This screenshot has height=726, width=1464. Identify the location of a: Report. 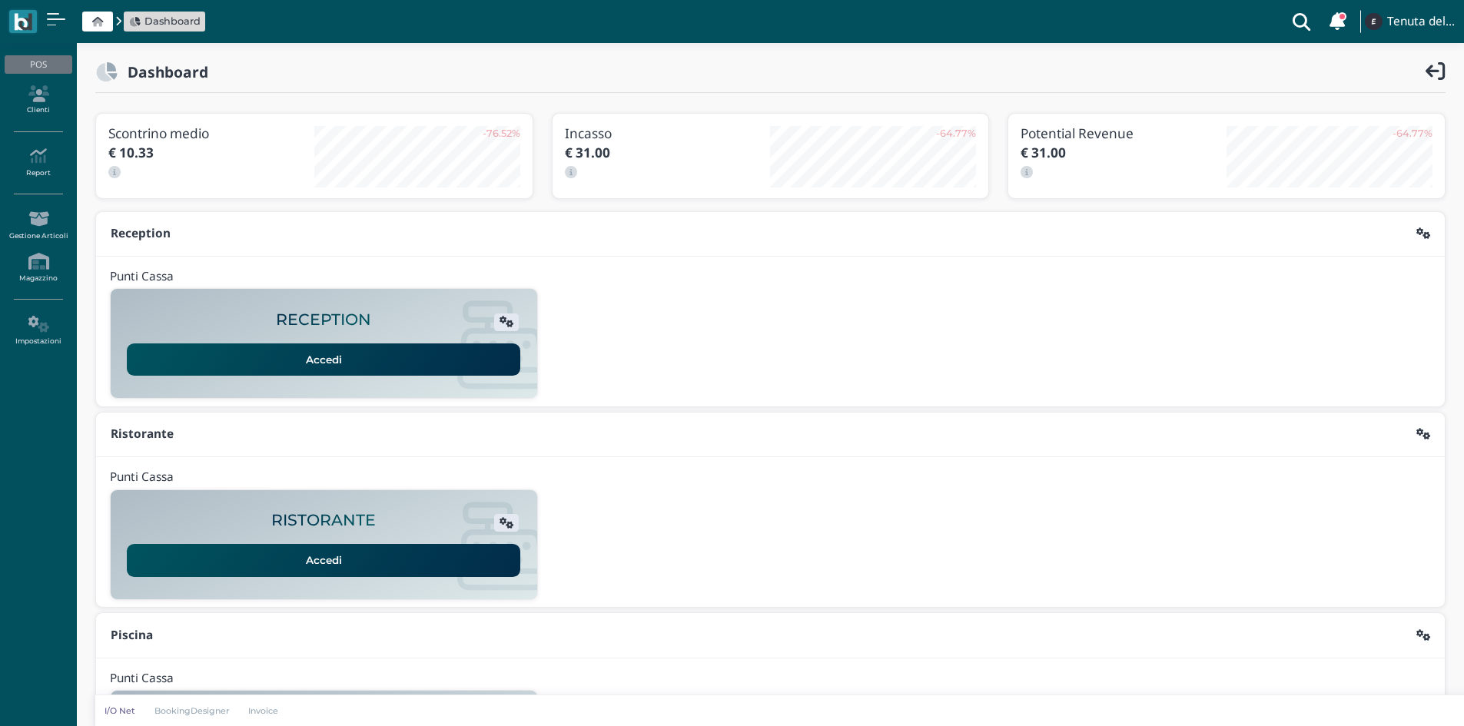
(38, 162).